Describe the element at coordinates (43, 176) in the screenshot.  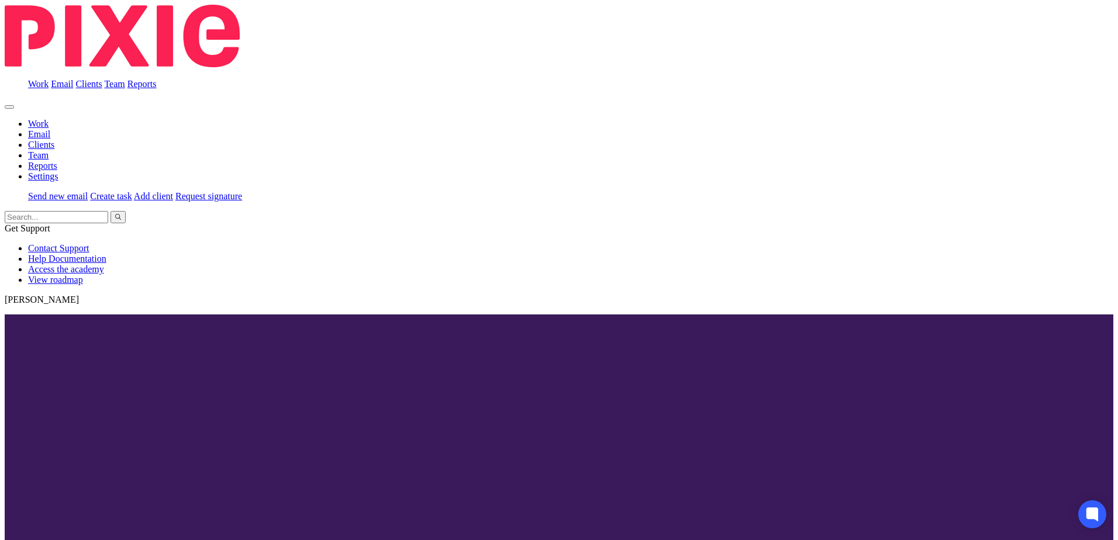
I see `a: Settings` at that location.